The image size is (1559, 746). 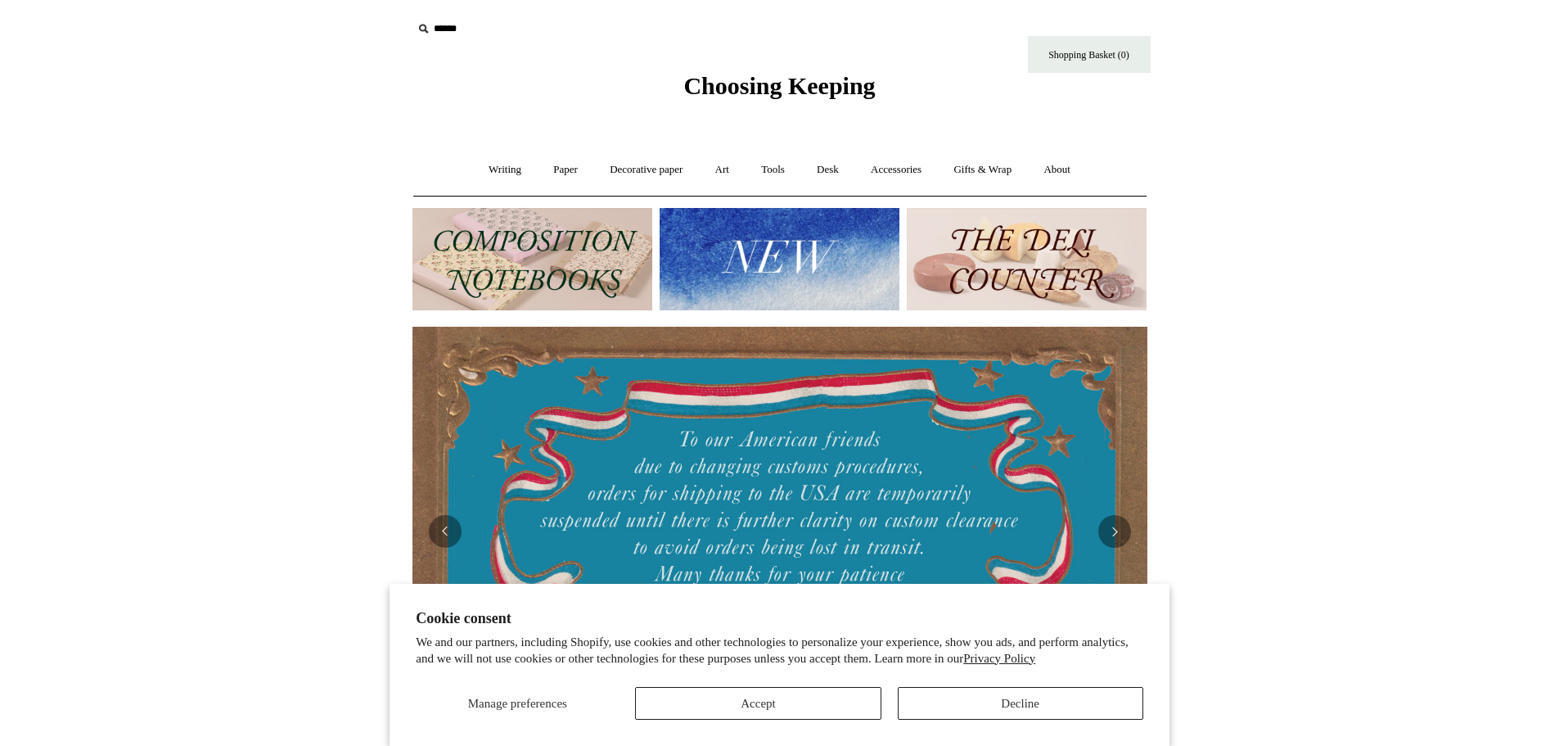 What do you see at coordinates (982, 169) in the screenshot?
I see `a: Gifts & Wrap` at bounding box center [982, 169].